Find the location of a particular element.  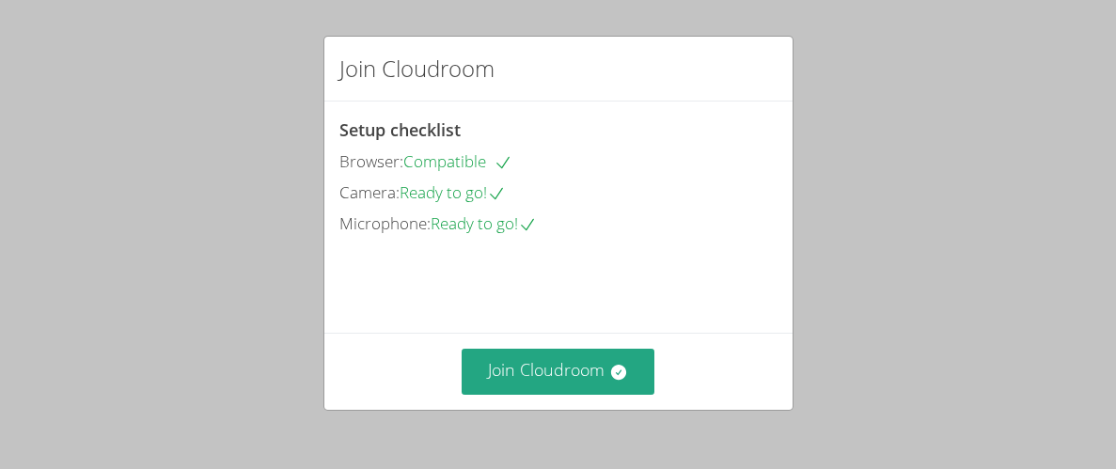

span: Setup checklist is located at coordinates (400, 130).